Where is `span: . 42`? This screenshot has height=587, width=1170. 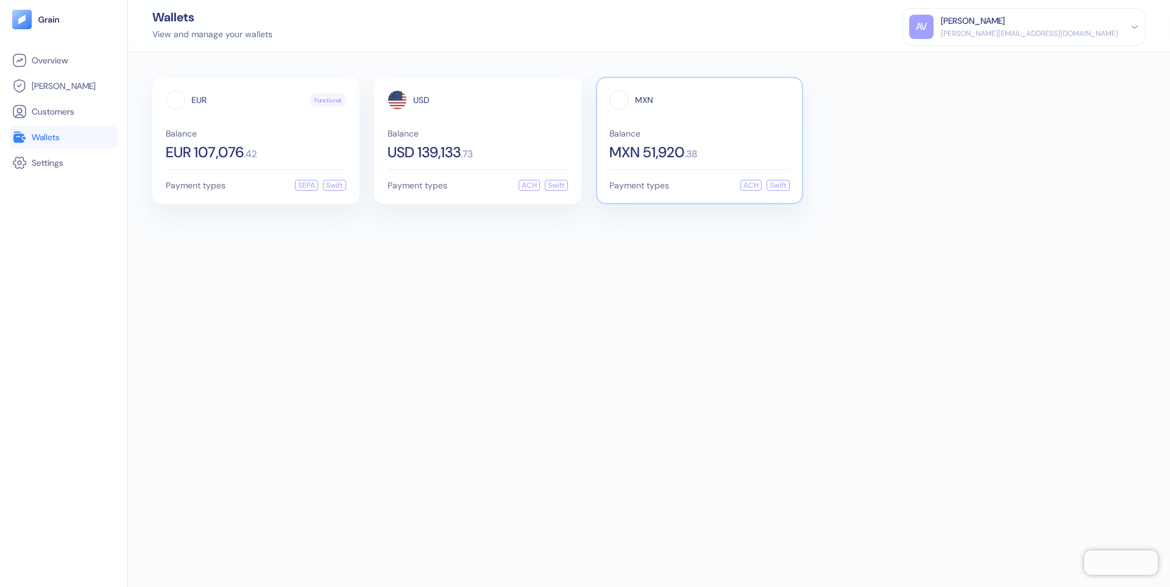 span: . 42 is located at coordinates (250, 154).